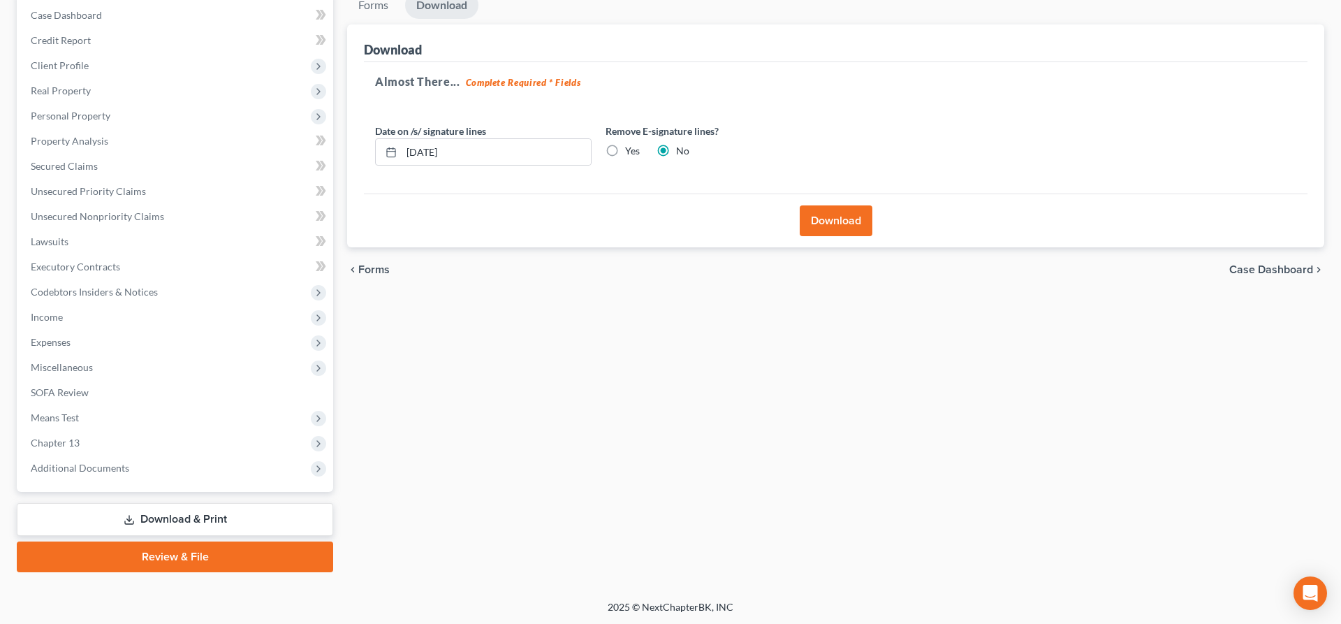 This screenshot has height=624, width=1341. I want to click on span: Expenses, so click(50, 342).